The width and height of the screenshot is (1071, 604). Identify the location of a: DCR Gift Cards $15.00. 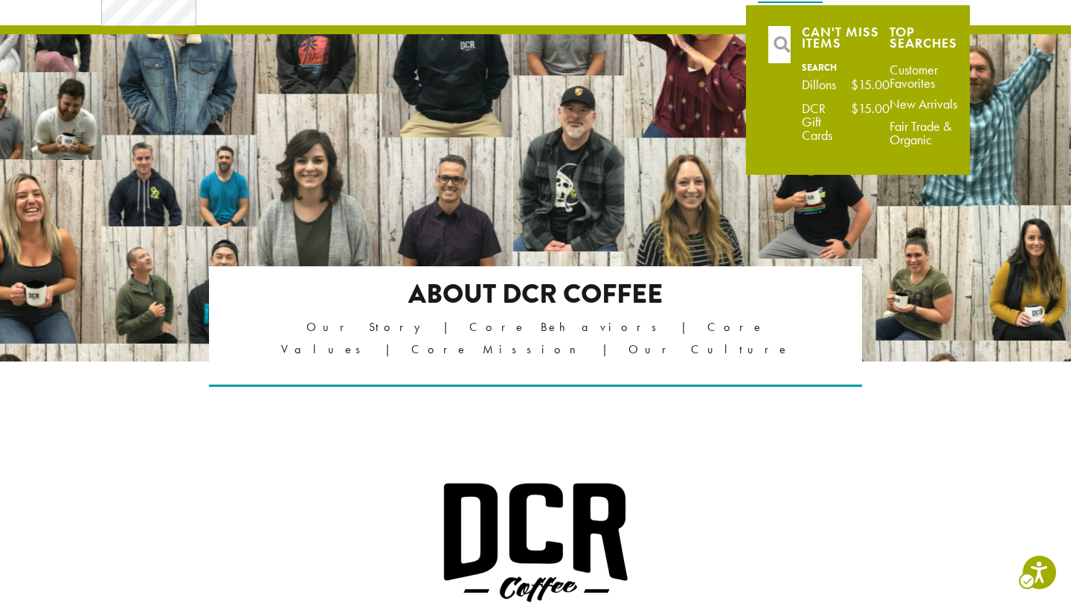
(846, 123).